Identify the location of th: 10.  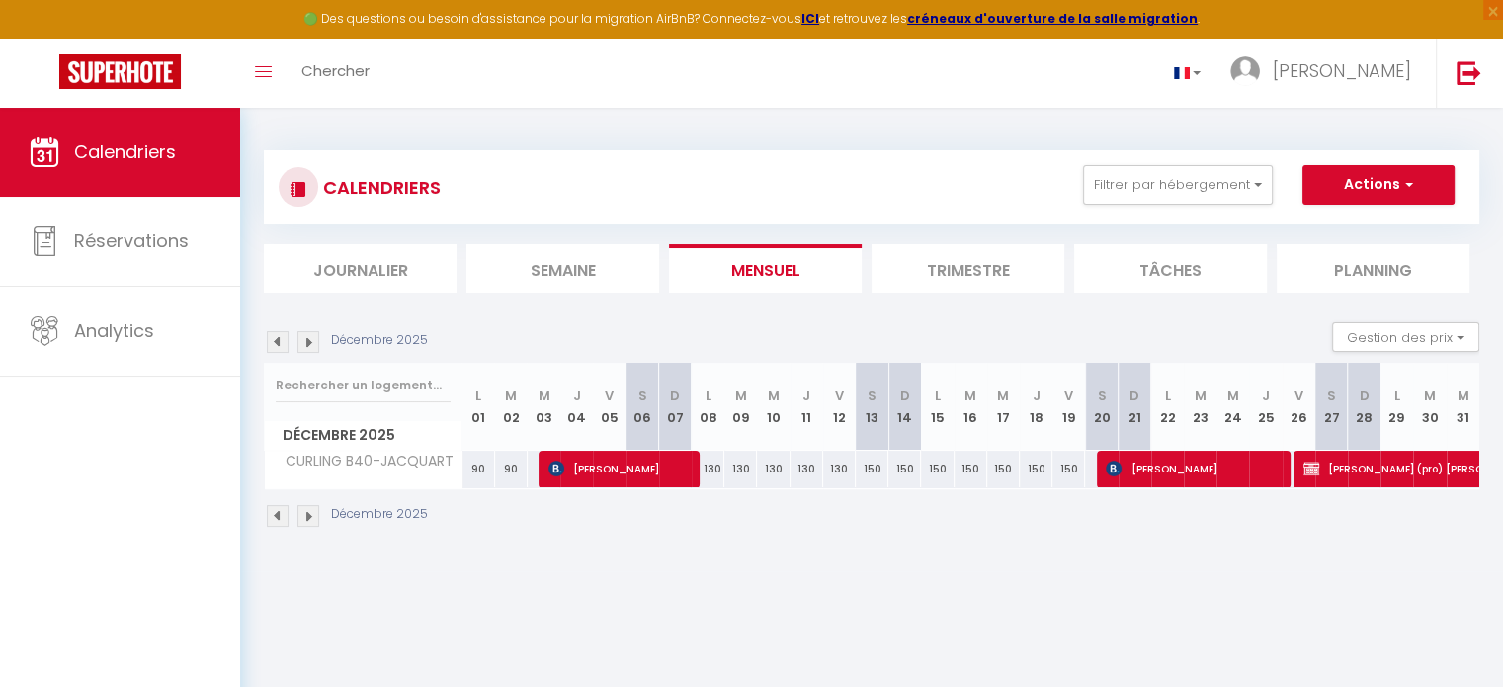
(773, 406).